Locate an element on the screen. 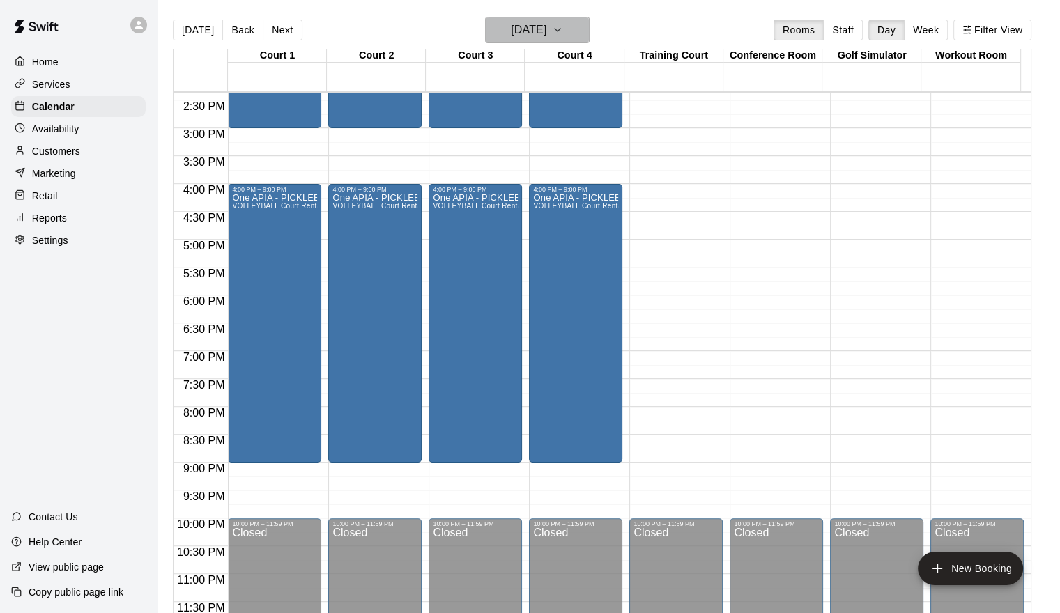 This screenshot has height=613, width=1060. button: Back is located at coordinates (243, 30).